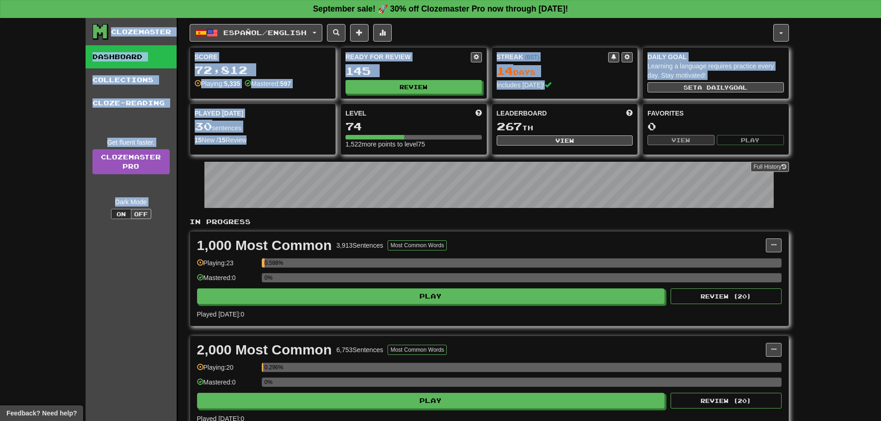  I want to click on div: Dark Mode, so click(131, 202).